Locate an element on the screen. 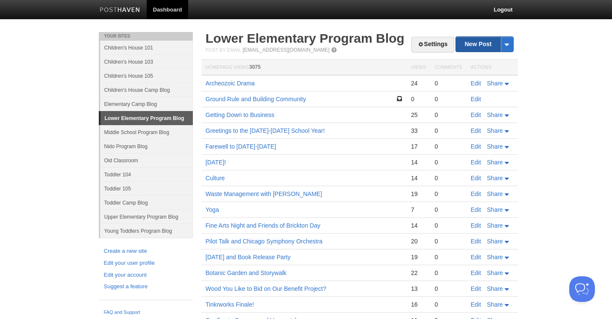 Image resolution: width=612 pixels, height=319 pixels. th: Views is located at coordinates (418, 68).